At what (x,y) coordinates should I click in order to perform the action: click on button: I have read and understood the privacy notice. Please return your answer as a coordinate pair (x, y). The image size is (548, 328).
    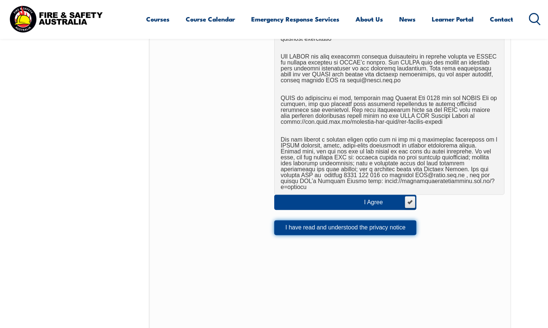
    Looking at the image, I should click on (346, 227).